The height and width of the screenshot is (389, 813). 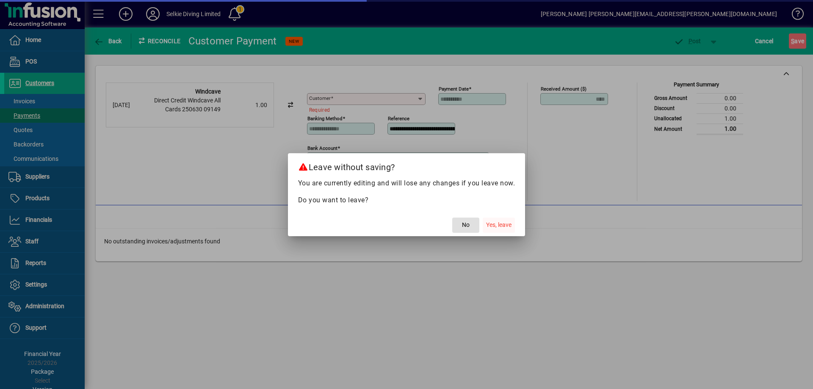 What do you see at coordinates (466, 225) in the screenshot?
I see `button: No` at bounding box center [466, 225].